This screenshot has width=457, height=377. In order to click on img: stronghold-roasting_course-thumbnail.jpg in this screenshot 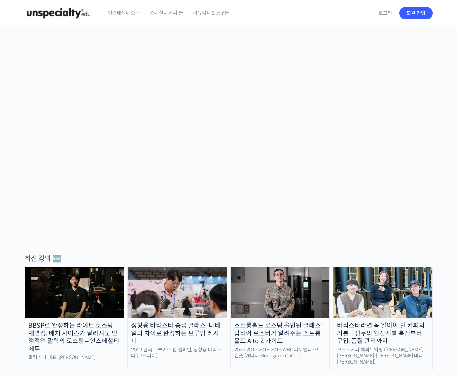, I will do `click(280, 293)`.